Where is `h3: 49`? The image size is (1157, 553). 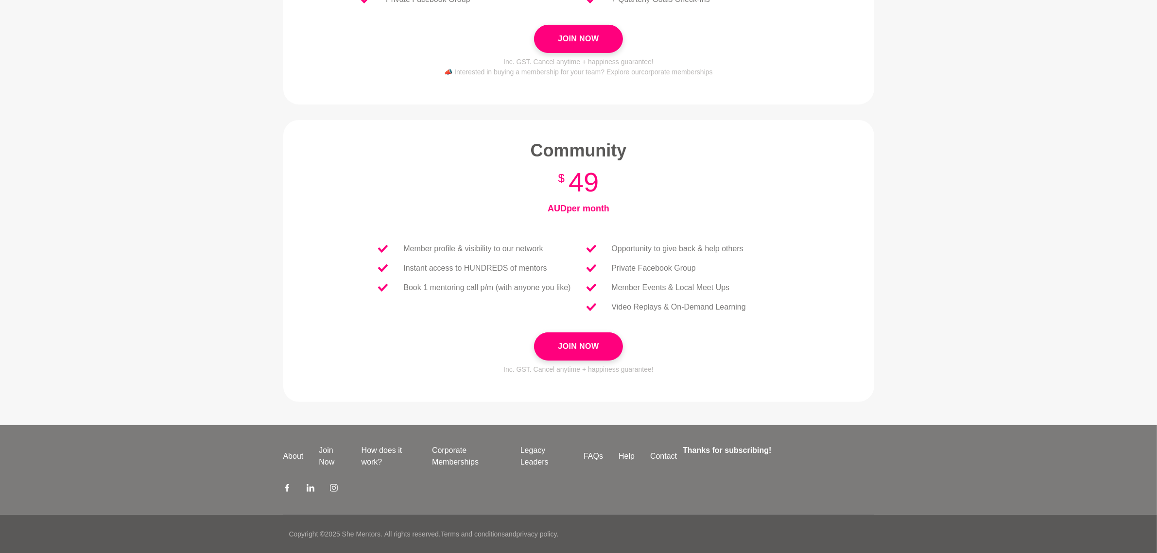
h3: 49 is located at coordinates (579, 182).